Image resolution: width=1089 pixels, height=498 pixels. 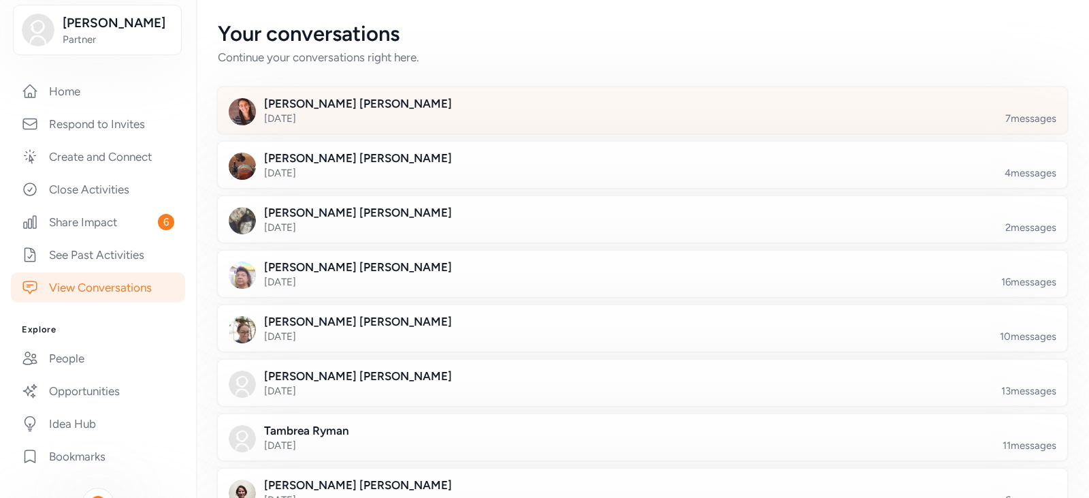 What do you see at coordinates (98, 287) in the screenshot?
I see `a: View Conversations` at bounding box center [98, 287].